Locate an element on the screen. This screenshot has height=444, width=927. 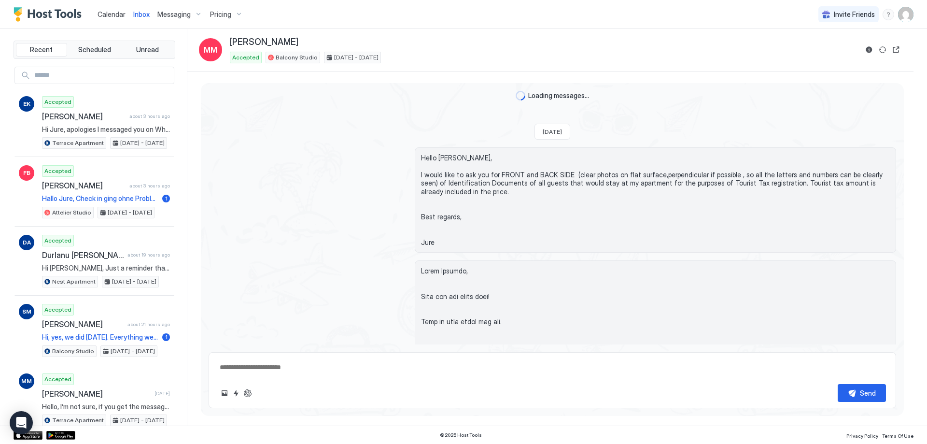
span: Unread is located at coordinates (147, 50).